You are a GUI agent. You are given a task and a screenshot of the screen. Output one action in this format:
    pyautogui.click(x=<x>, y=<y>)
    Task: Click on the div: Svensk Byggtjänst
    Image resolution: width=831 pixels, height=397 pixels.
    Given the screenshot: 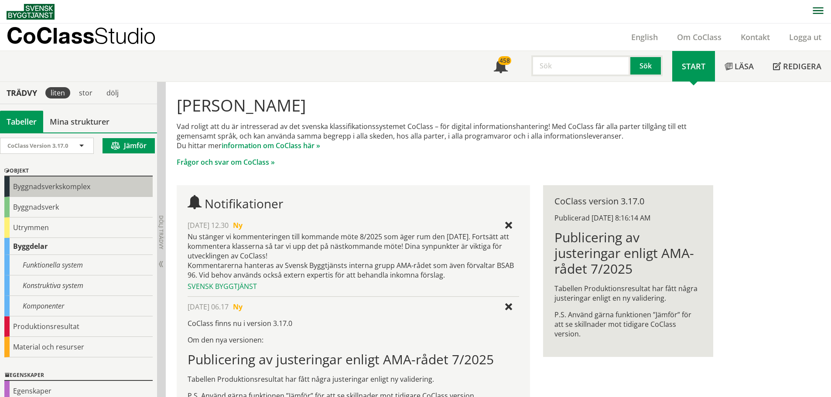 What is the action you would take?
    pyautogui.click(x=353, y=286)
    